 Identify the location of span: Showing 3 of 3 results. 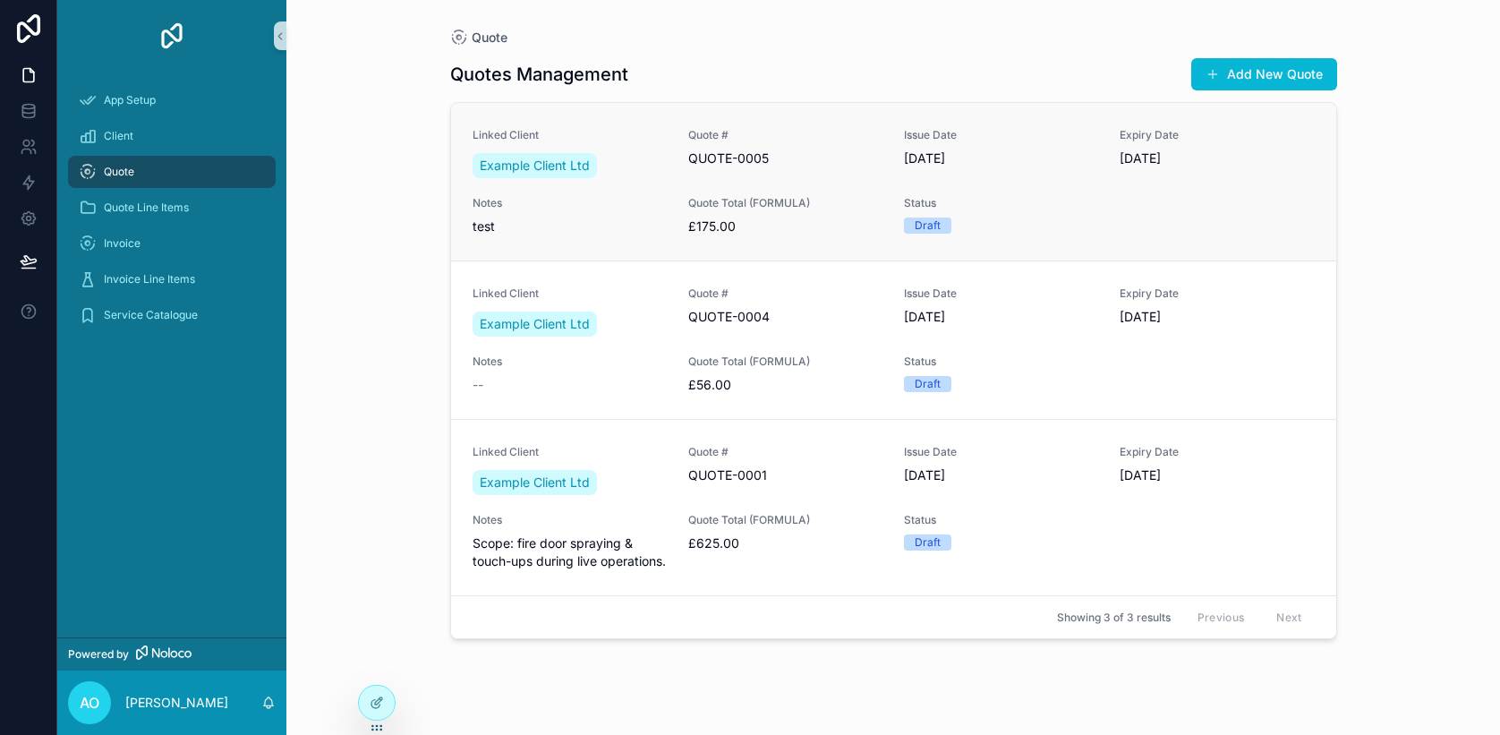
(1113, 618).